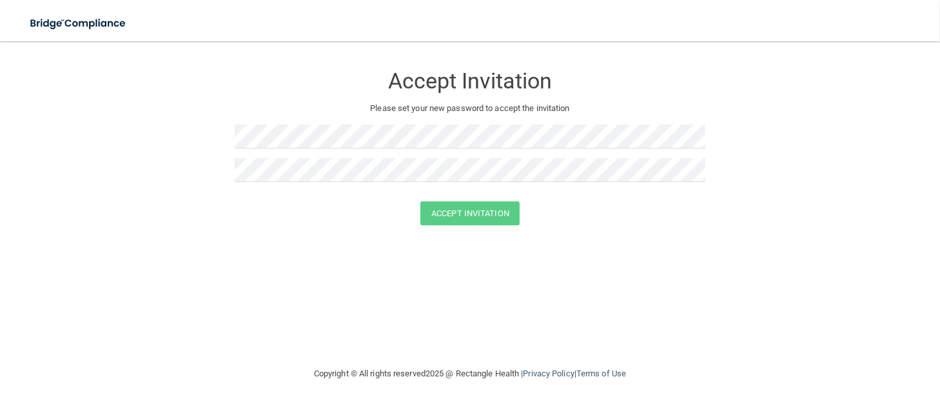 The image size is (940, 408). I want to click on h3: Accept Invitation, so click(470, 81).